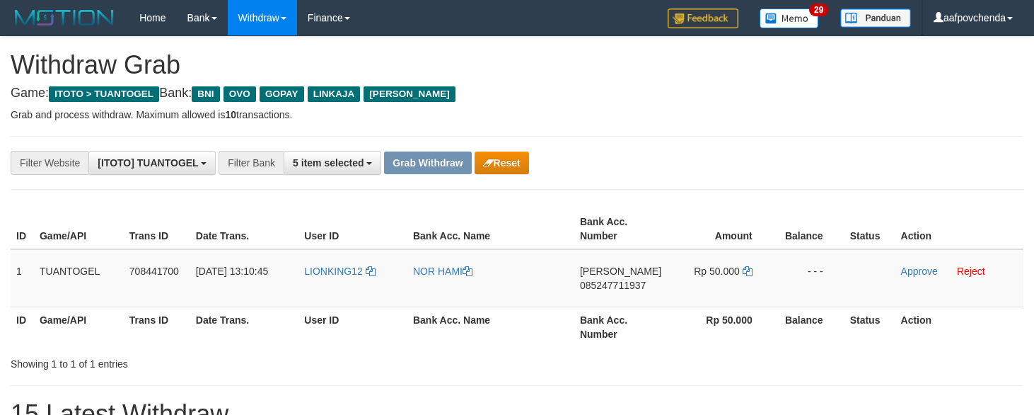  Describe the element at coordinates (703, 18) in the screenshot. I see `img: Feedback.jpg` at that location.